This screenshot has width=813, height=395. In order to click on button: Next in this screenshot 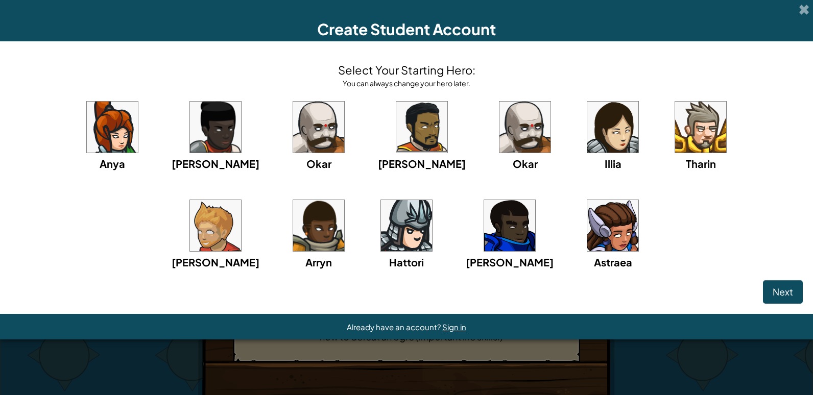, I will do `click(783, 292)`.